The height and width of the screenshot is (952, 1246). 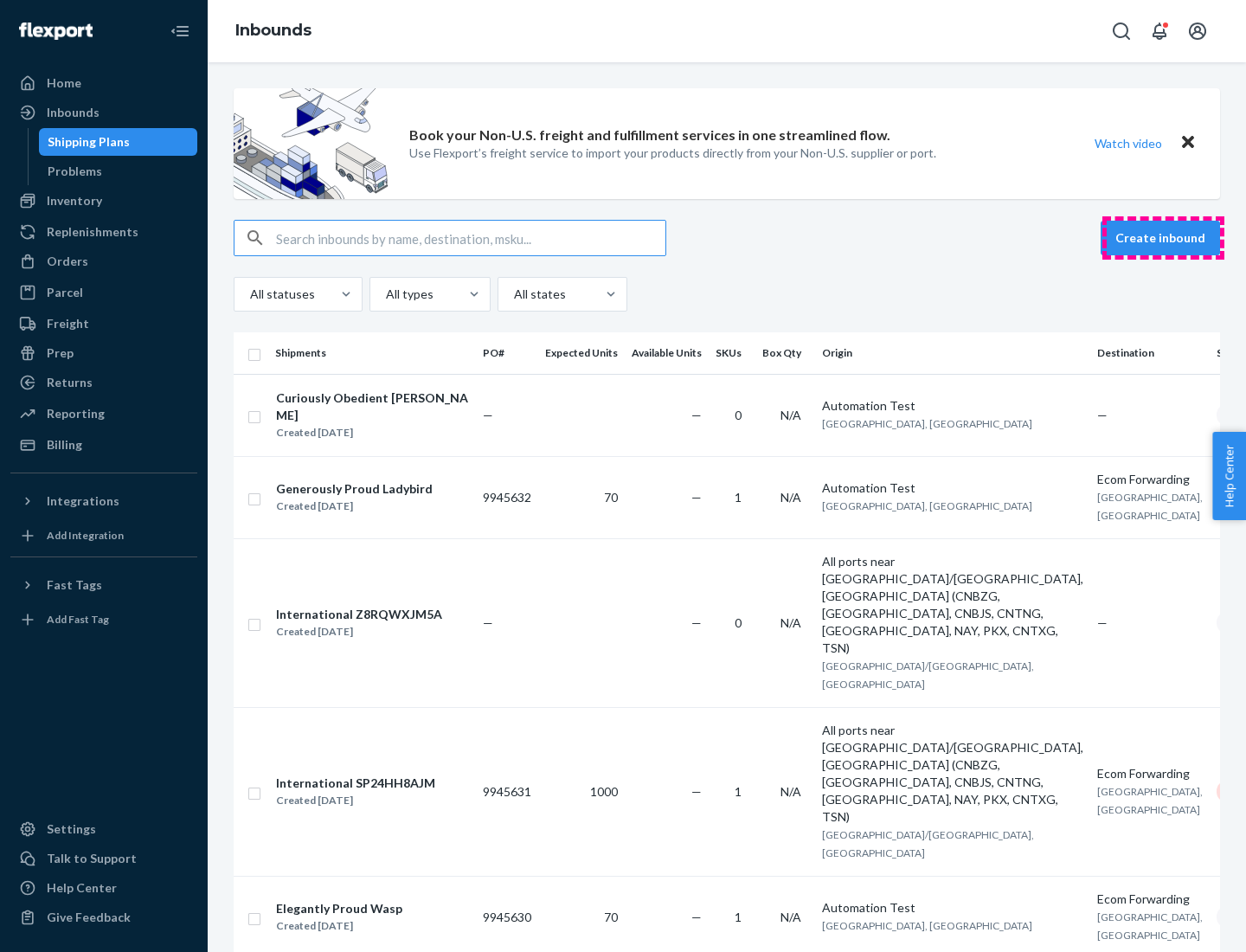 What do you see at coordinates (81, 888) in the screenshot?
I see `div: Help Center` at bounding box center [81, 888].